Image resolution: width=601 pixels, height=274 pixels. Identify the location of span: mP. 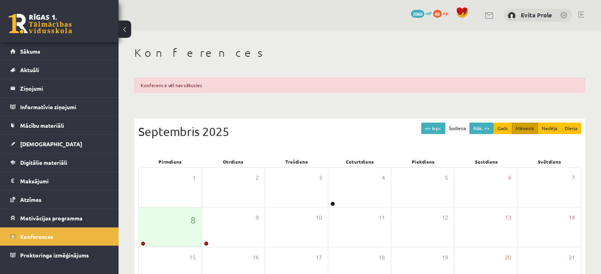
(428, 13).